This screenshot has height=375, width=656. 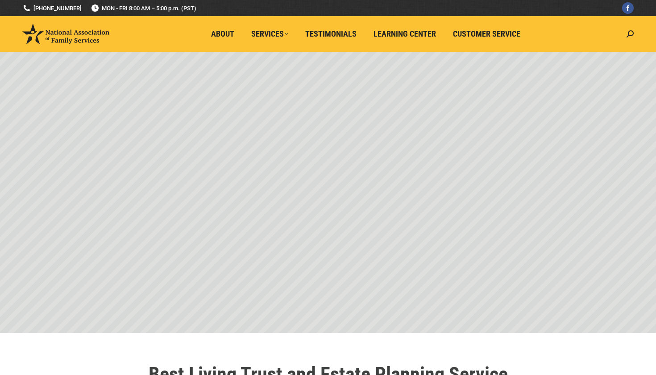 What do you see at coordinates (628, 8) in the screenshot?
I see `a: Facebook page opens in new window` at bounding box center [628, 8].